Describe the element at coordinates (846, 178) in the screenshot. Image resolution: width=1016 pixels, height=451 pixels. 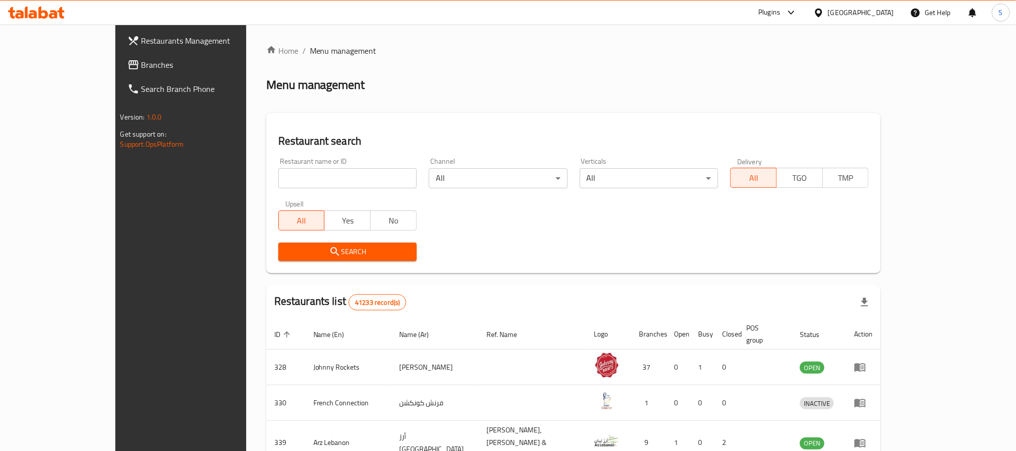
I see `button: TMP` at that location.